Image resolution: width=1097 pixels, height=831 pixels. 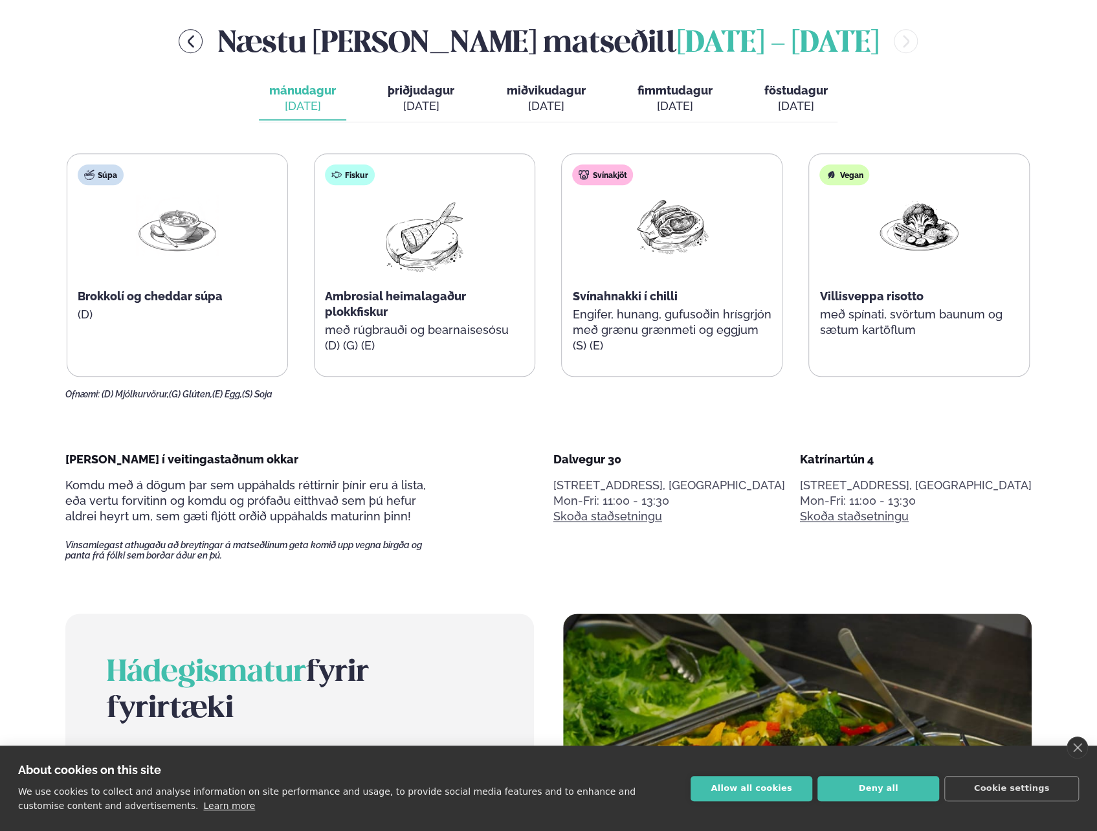 I want to click on img: soup.svg, so click(x=89, y=175).